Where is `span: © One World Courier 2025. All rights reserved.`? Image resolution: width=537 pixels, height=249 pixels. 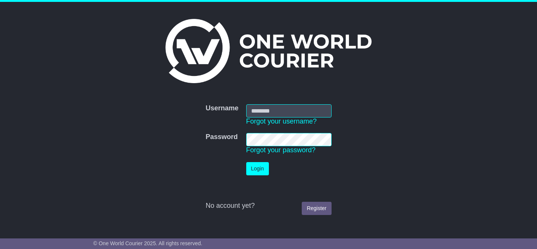 span: © One World Courier 2025. All rights reserved. is located at coordinates (148, 243).